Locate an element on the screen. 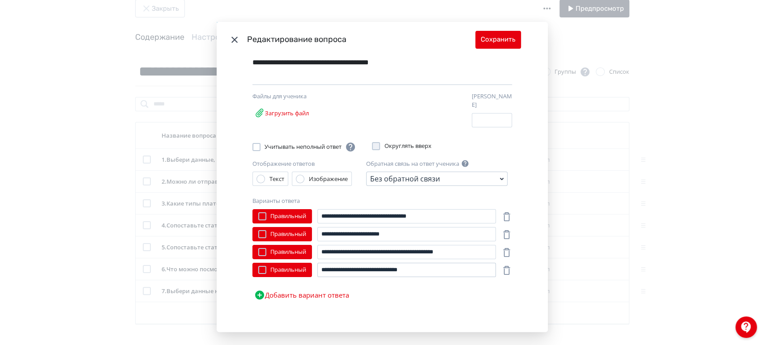 The height and width of the screenshot is (345, 764). div: Текст is located at coordinates (277, 179).